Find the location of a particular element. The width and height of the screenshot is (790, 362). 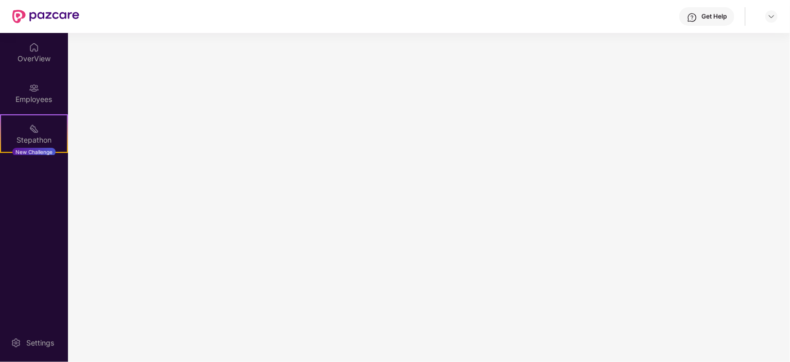

div: New Challenge is located at coordinates (34, 152).